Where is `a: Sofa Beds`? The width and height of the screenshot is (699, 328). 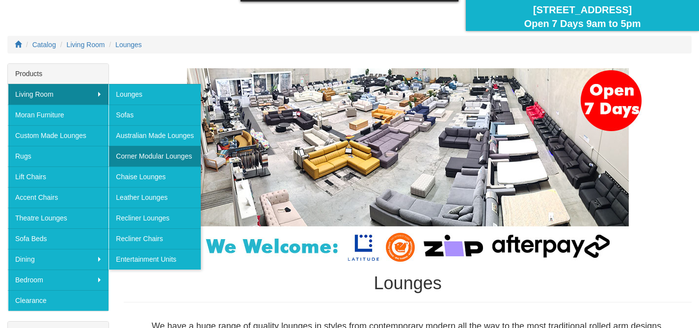 a: Sofa Beds is located at coordinates (58, 239).